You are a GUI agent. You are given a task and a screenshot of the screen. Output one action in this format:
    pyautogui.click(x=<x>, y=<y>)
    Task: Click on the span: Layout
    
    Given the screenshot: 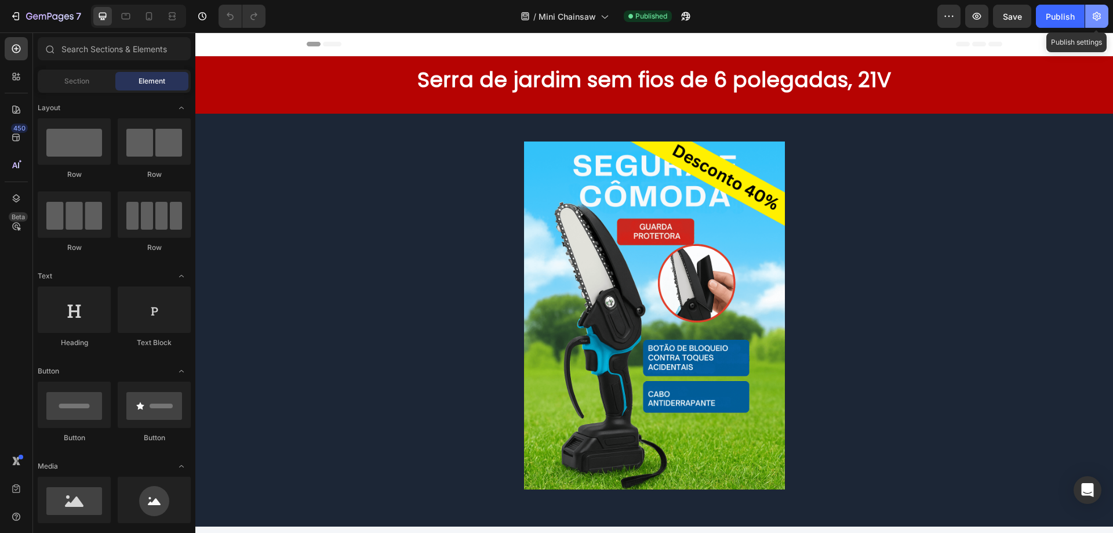 What is the action you would take?
    pyautogui.click(x=49, y=108)
    